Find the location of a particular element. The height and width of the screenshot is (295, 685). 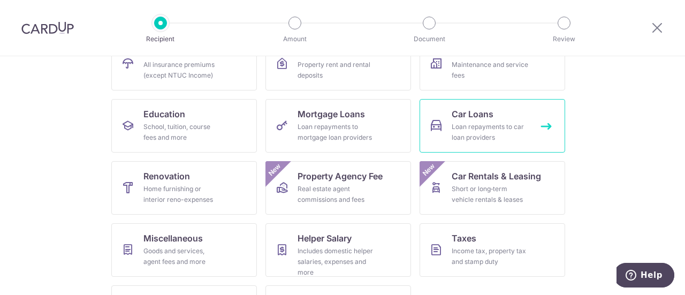

a: Car Rentals & LeasingShort or long‑term vehicle rentals & leasesNew is located at coordinates (493, 188).